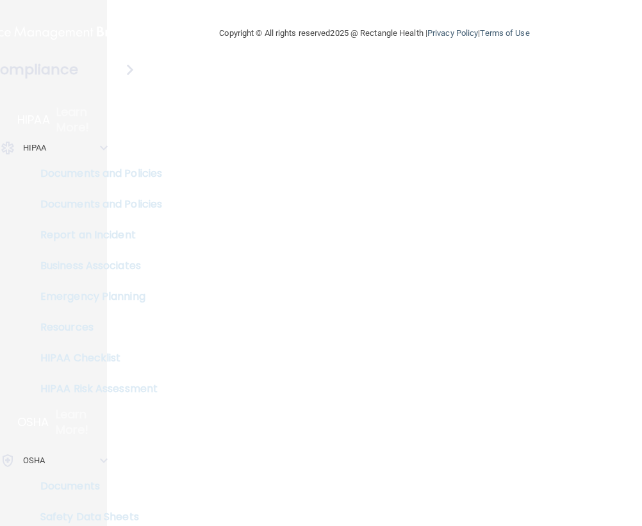 The height and width of the screenshot is (526, 642). I want to click on p: Safety Data Sheets, so click(96, 517).